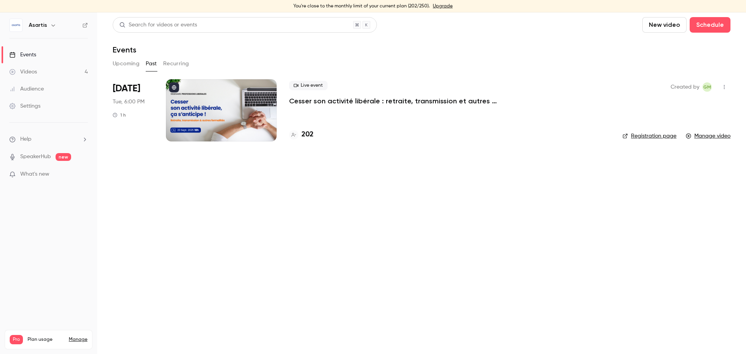  Describe the element at coordinates (151, 64) in the screenshot. I see `button: Past` at that location.